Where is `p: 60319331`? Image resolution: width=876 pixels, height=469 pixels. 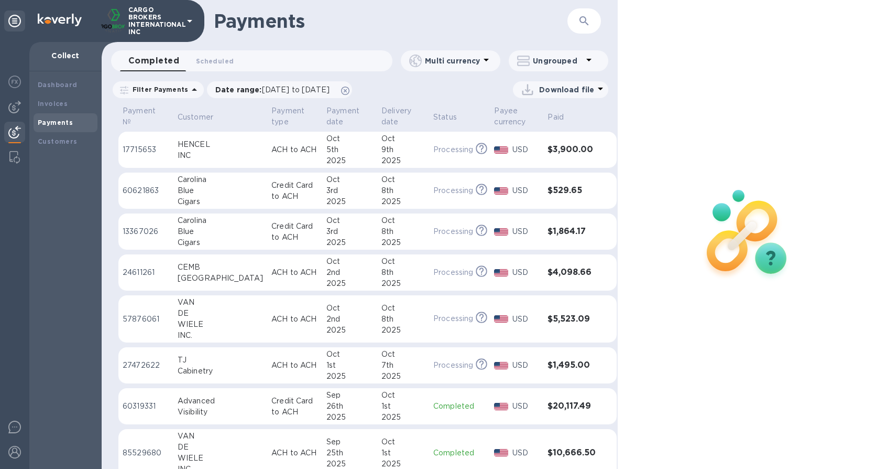 p: 60319331 is located at coordinates (146, 406).